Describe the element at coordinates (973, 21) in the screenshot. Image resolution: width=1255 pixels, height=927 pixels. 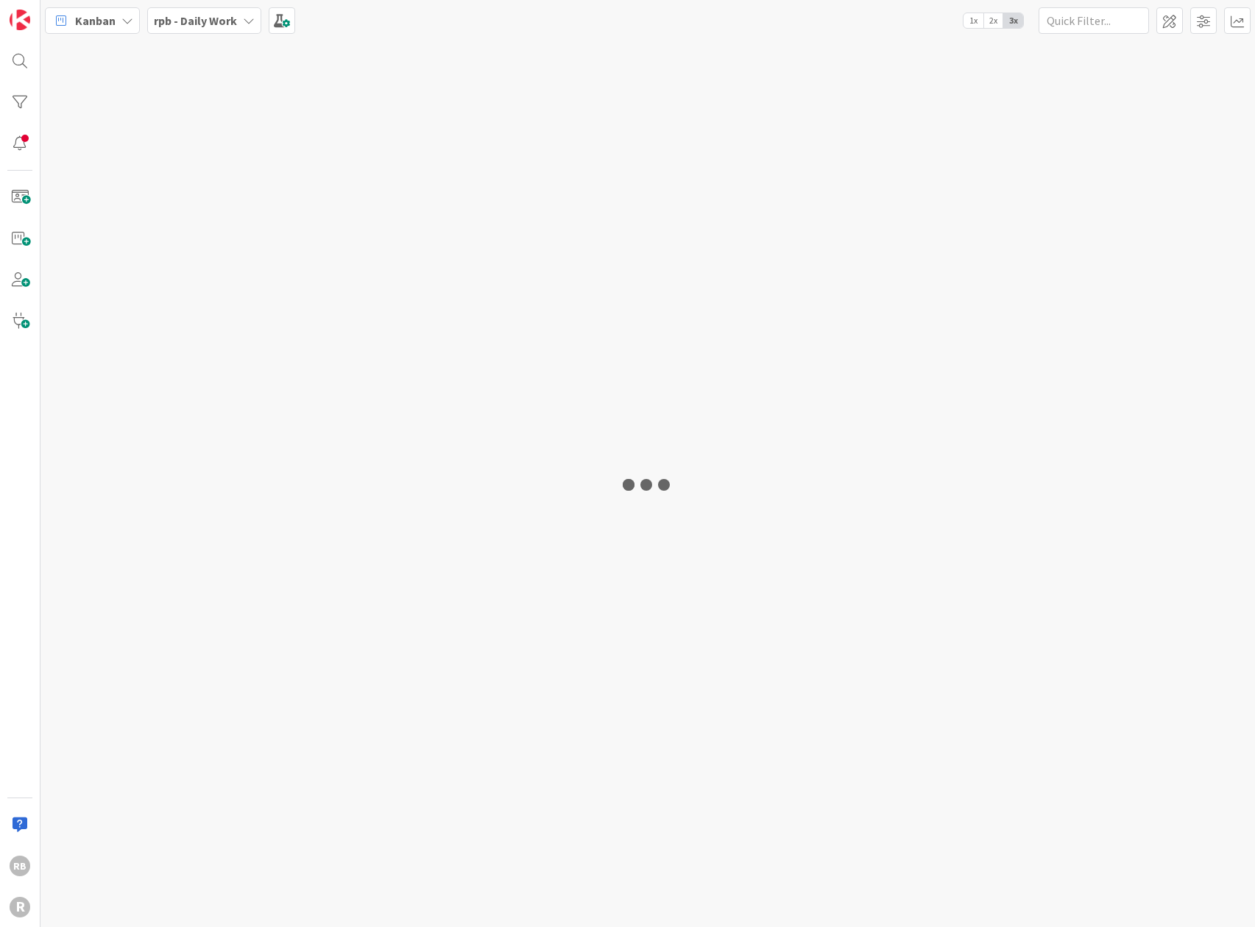
I see `span: 1x` at that location.